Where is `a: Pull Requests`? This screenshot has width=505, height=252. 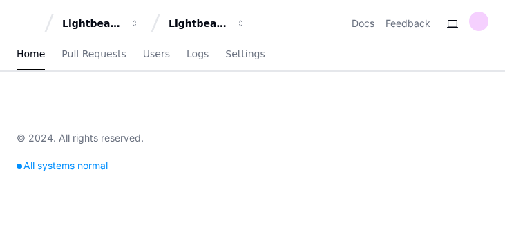
a: Pull Requests is located at coordinates (93, 55).